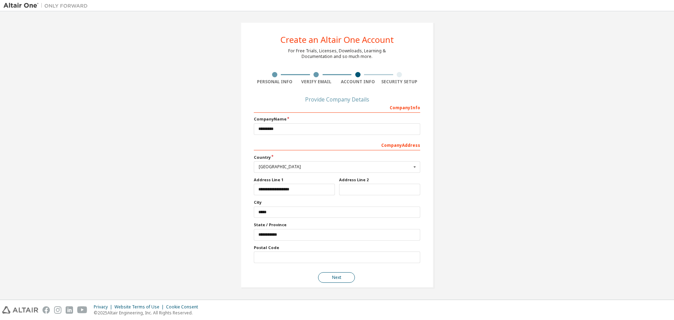  I want to click on div: Privacy, so click(104, 307).